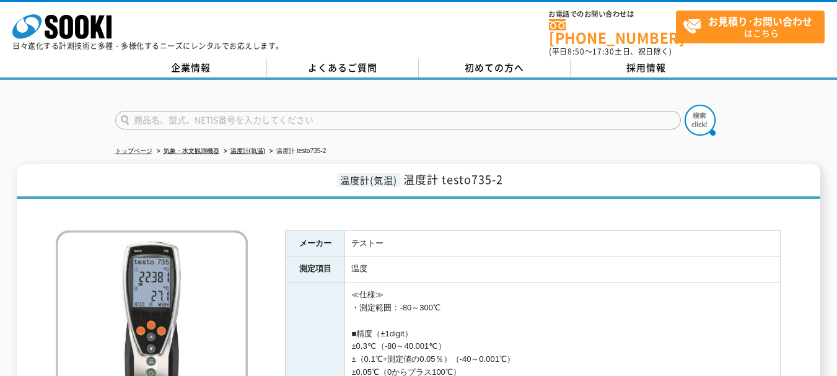 Image resolution: width=837 pixels, height=376 pixels. Describe the element at coordinates (315, 270) in the screenshot. I see `th: 測定項目` at that location.